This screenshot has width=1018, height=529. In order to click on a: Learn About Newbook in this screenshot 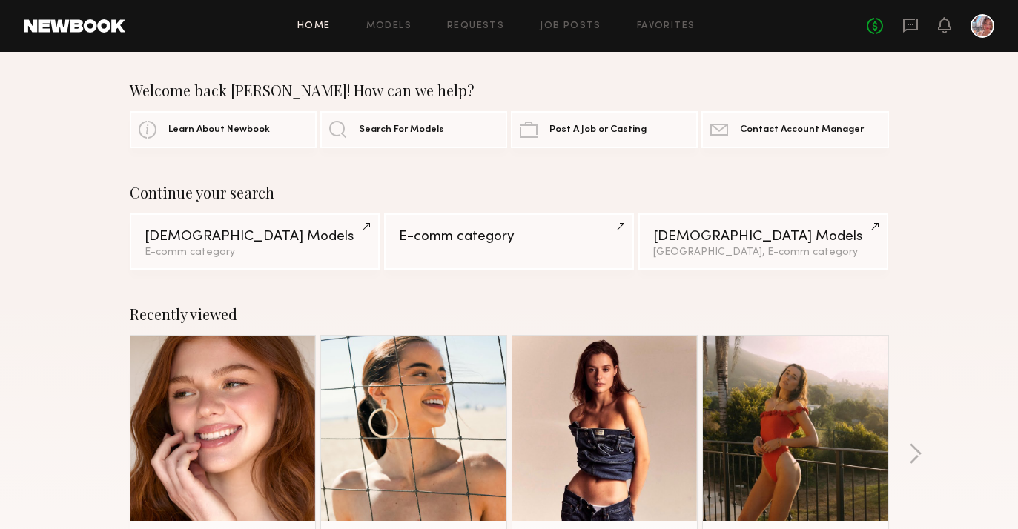, I will do `click(223, 130)`.